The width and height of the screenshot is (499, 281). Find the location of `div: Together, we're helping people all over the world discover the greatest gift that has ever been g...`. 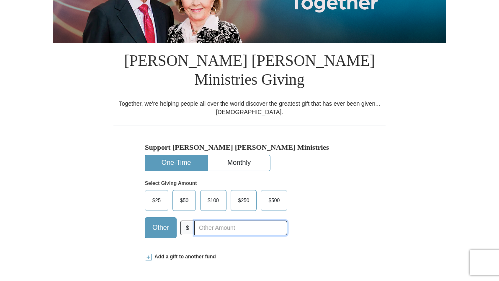

div: Together, we're helping people all over the world discover the greatest gift that has ever been g... is located at coordinates (250, 108).